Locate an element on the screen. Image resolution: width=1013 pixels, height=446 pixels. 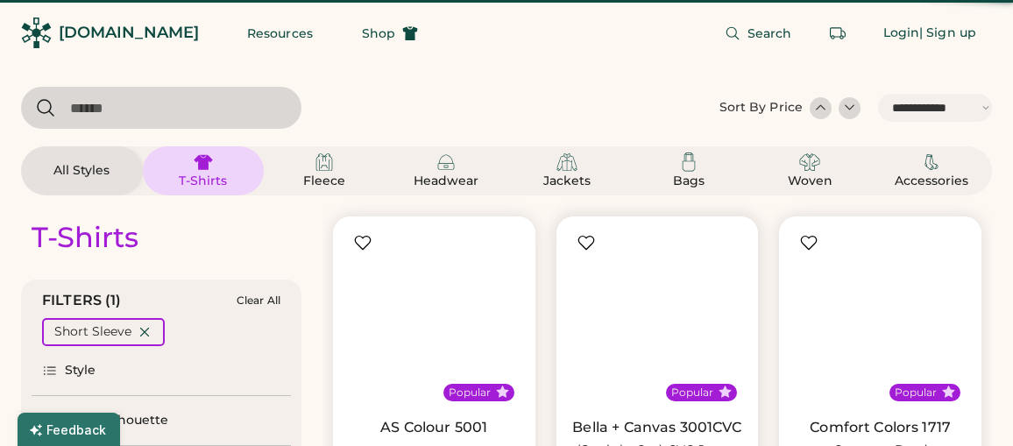
div: Fleece is located at coordinates (324, 181).